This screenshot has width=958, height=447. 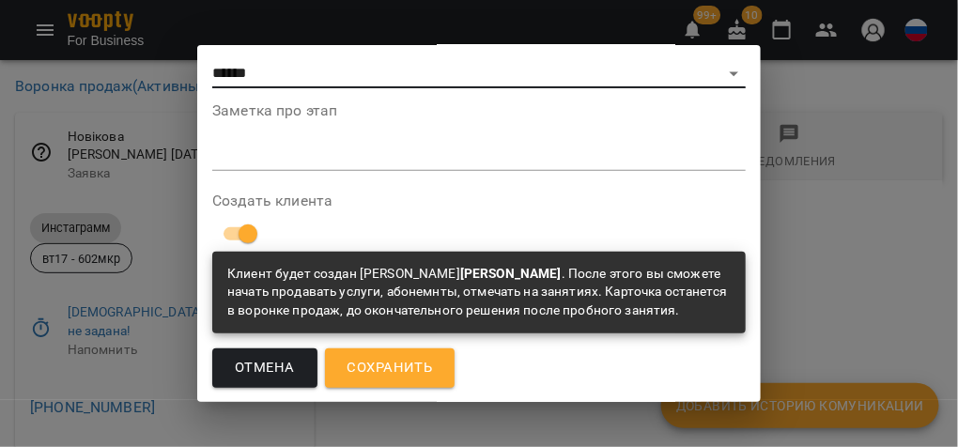 What do you see at coordinates (390, 368) in the screenshot?
I see `button: Сохранить` at bounding box center [390, 368].